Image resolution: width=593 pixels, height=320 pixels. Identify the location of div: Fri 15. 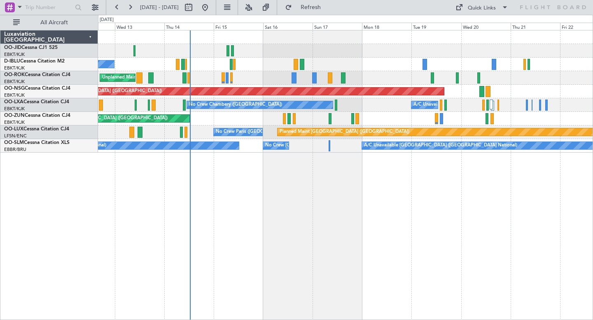
(238, 26).